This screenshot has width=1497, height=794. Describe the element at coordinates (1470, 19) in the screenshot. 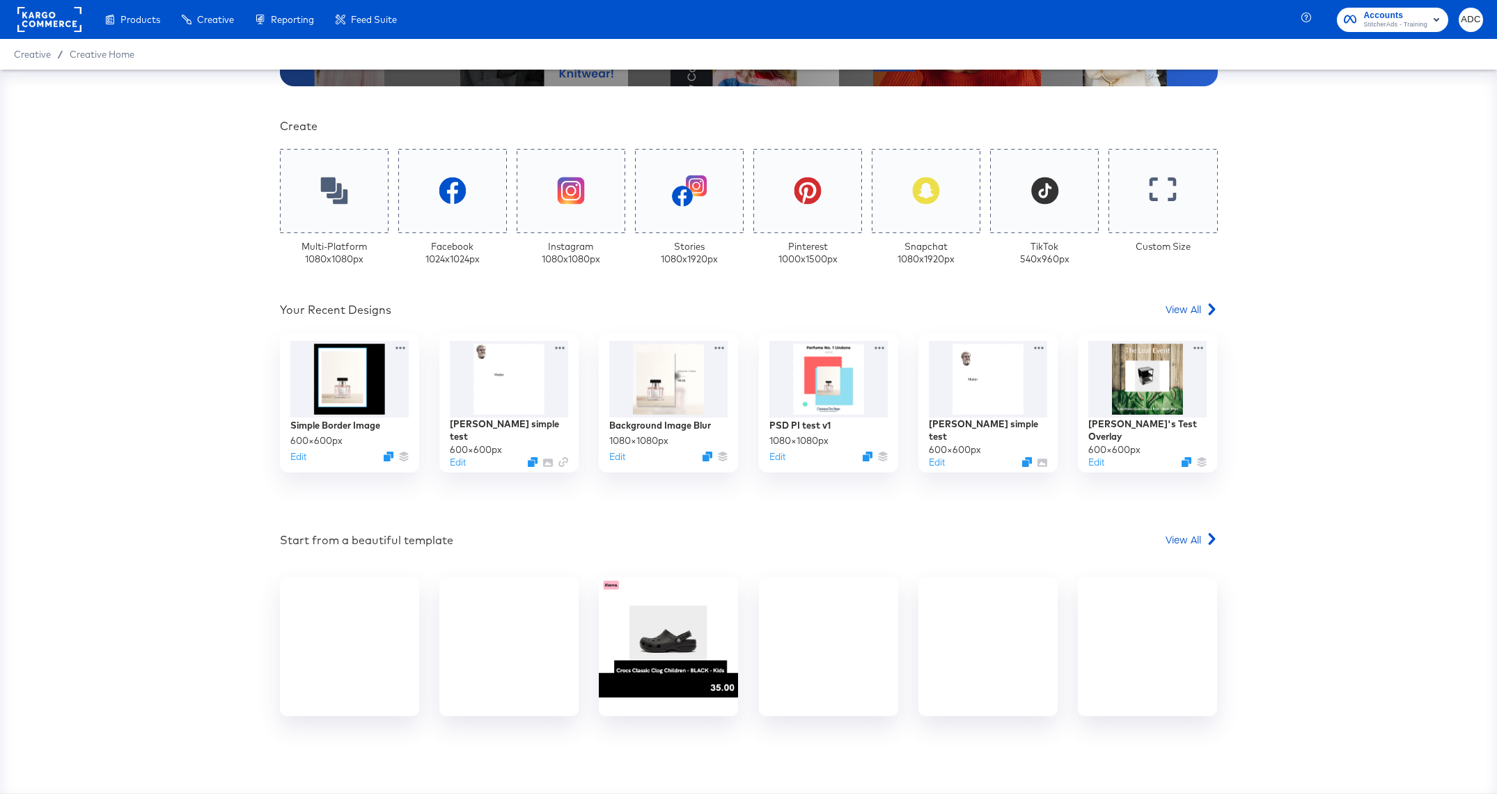

I see `span: ADC` at that location.